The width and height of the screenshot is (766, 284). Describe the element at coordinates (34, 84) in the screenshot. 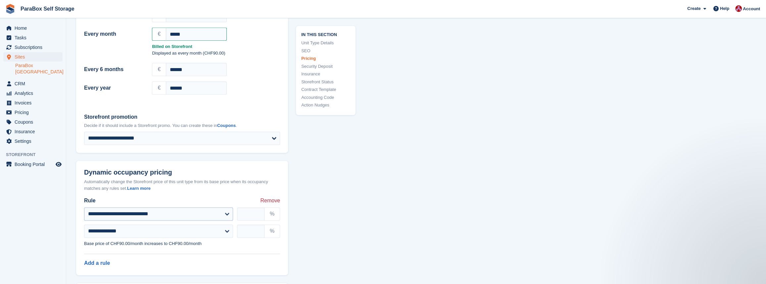

I see `span: CRM` at that location.